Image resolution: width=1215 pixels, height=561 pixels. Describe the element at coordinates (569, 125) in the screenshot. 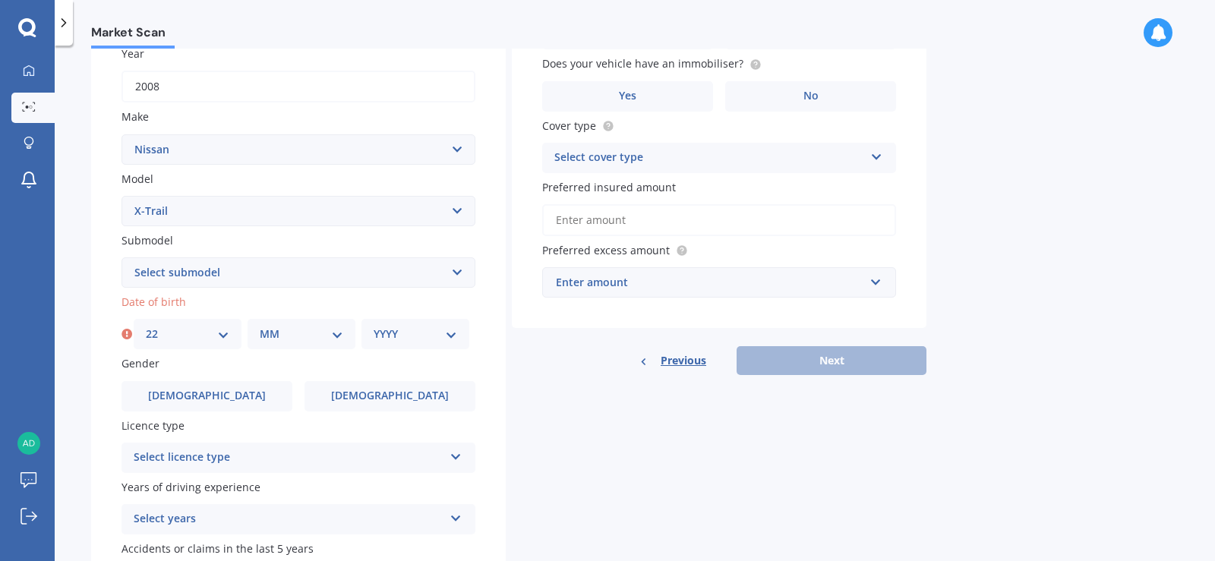

I see `span: Cover type` at that location.